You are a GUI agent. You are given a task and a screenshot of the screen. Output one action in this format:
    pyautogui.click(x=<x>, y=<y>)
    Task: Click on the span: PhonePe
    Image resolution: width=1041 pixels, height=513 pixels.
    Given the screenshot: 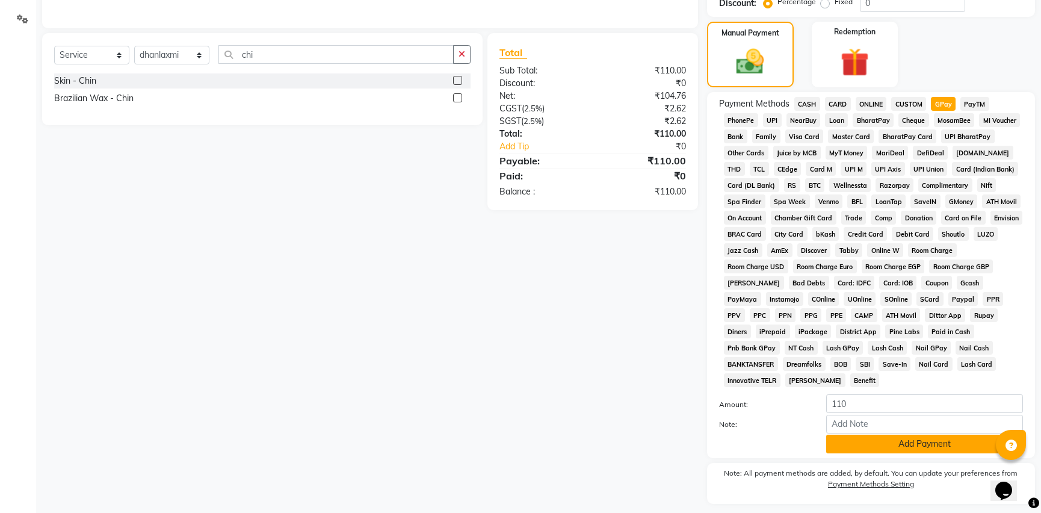 What is the action you would take?
    pyautogui.click(x=741, y=120)
    